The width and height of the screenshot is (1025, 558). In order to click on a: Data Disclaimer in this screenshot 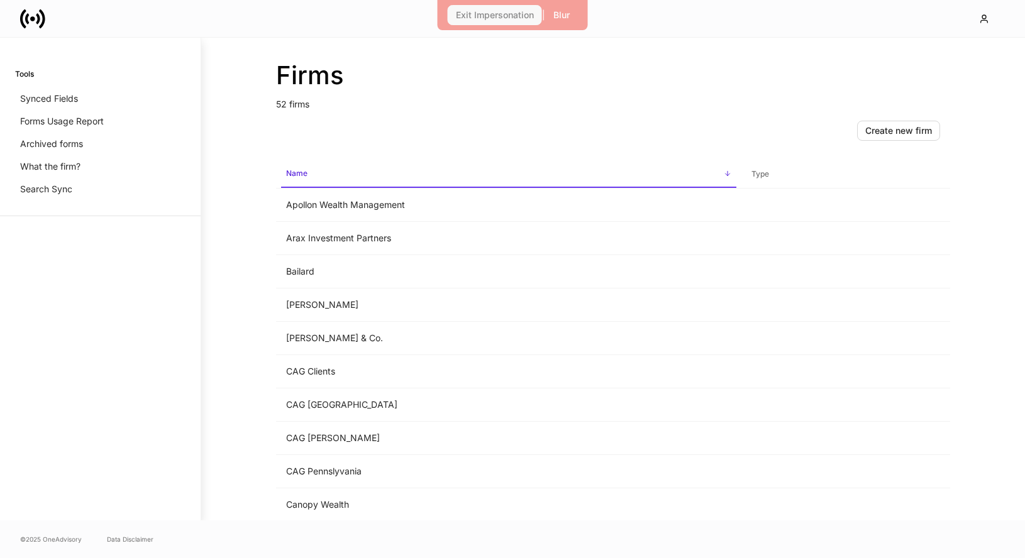, I will do `click(130, 540)`.